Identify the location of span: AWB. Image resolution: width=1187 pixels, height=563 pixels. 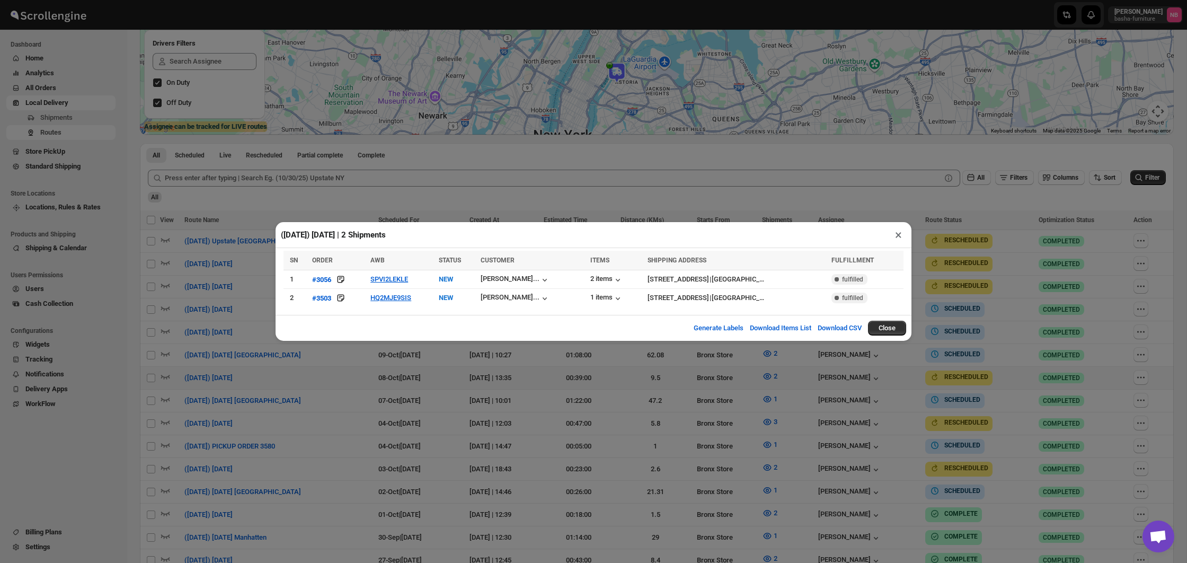
(377, 260).